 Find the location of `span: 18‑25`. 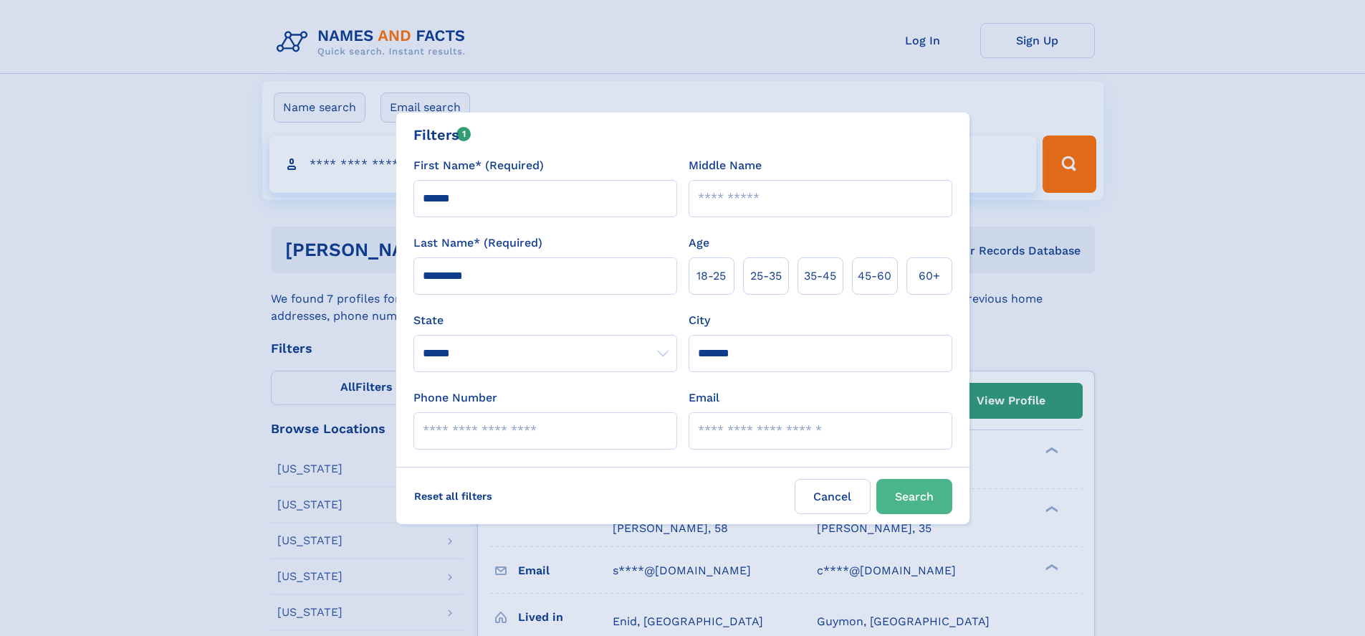

span: 18‑25 is located at coordinates (711, 276).